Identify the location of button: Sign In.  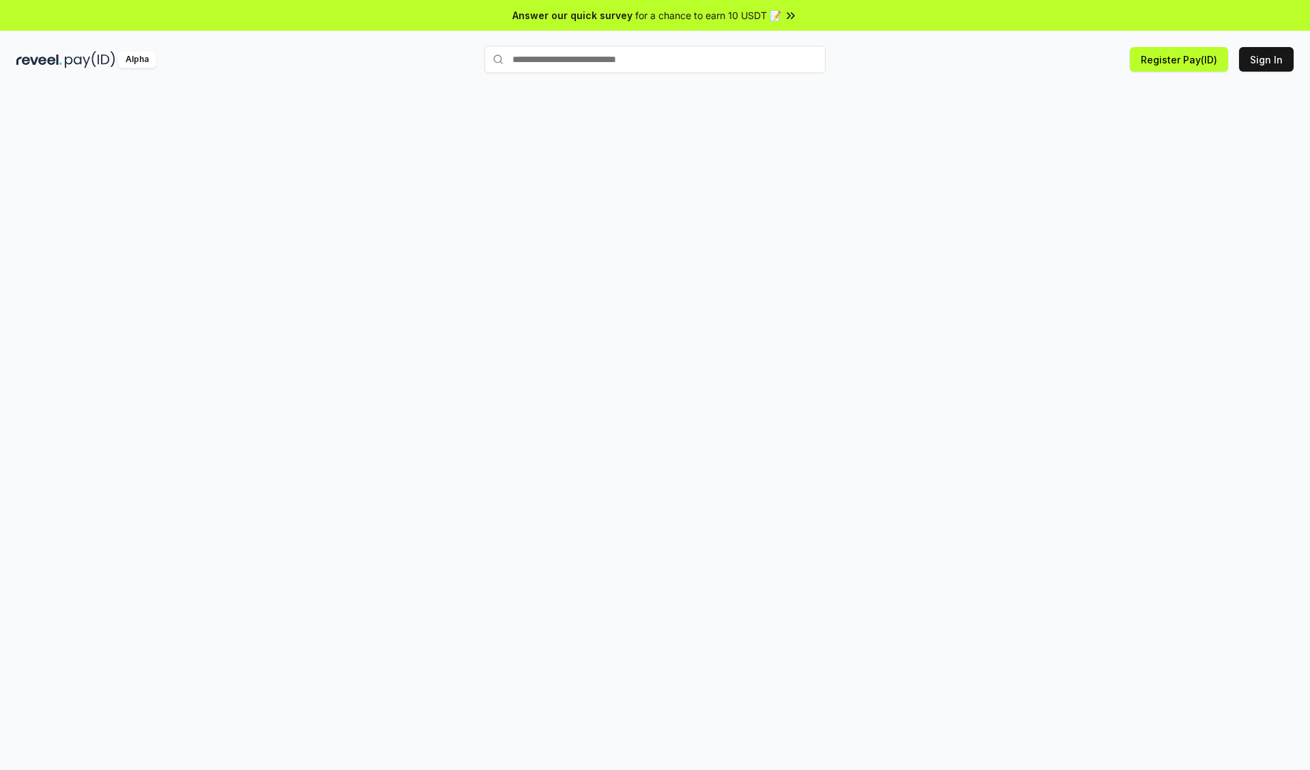
(1266, 59).